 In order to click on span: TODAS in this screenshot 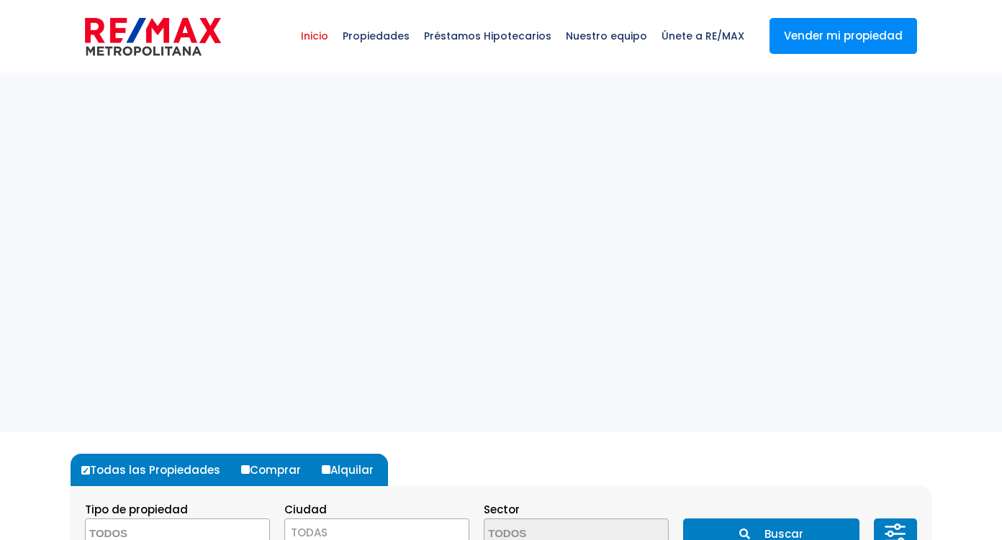, I will do `click(309, 533)`.